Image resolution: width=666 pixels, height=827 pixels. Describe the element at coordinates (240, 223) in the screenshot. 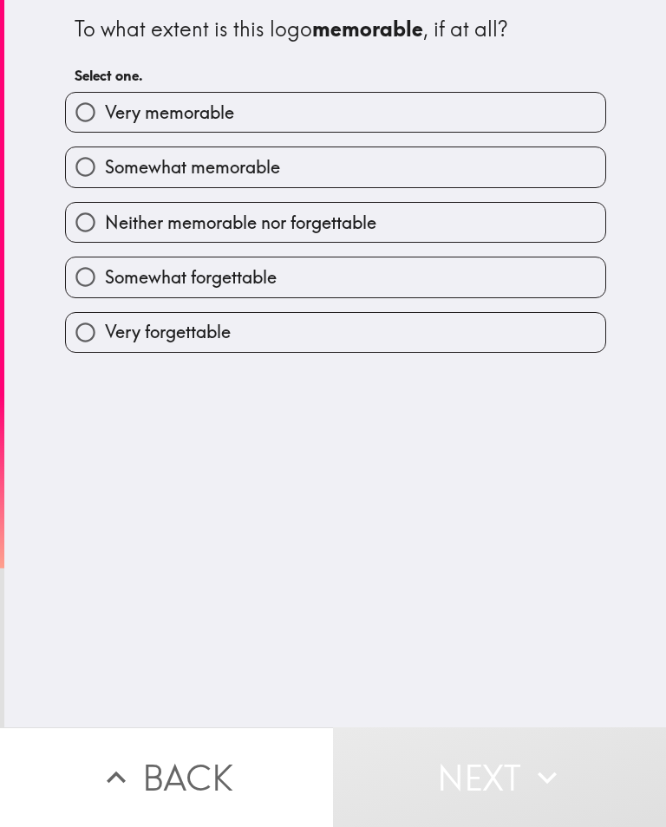

I see `span: Neither memorable nor forgettable` at that location.